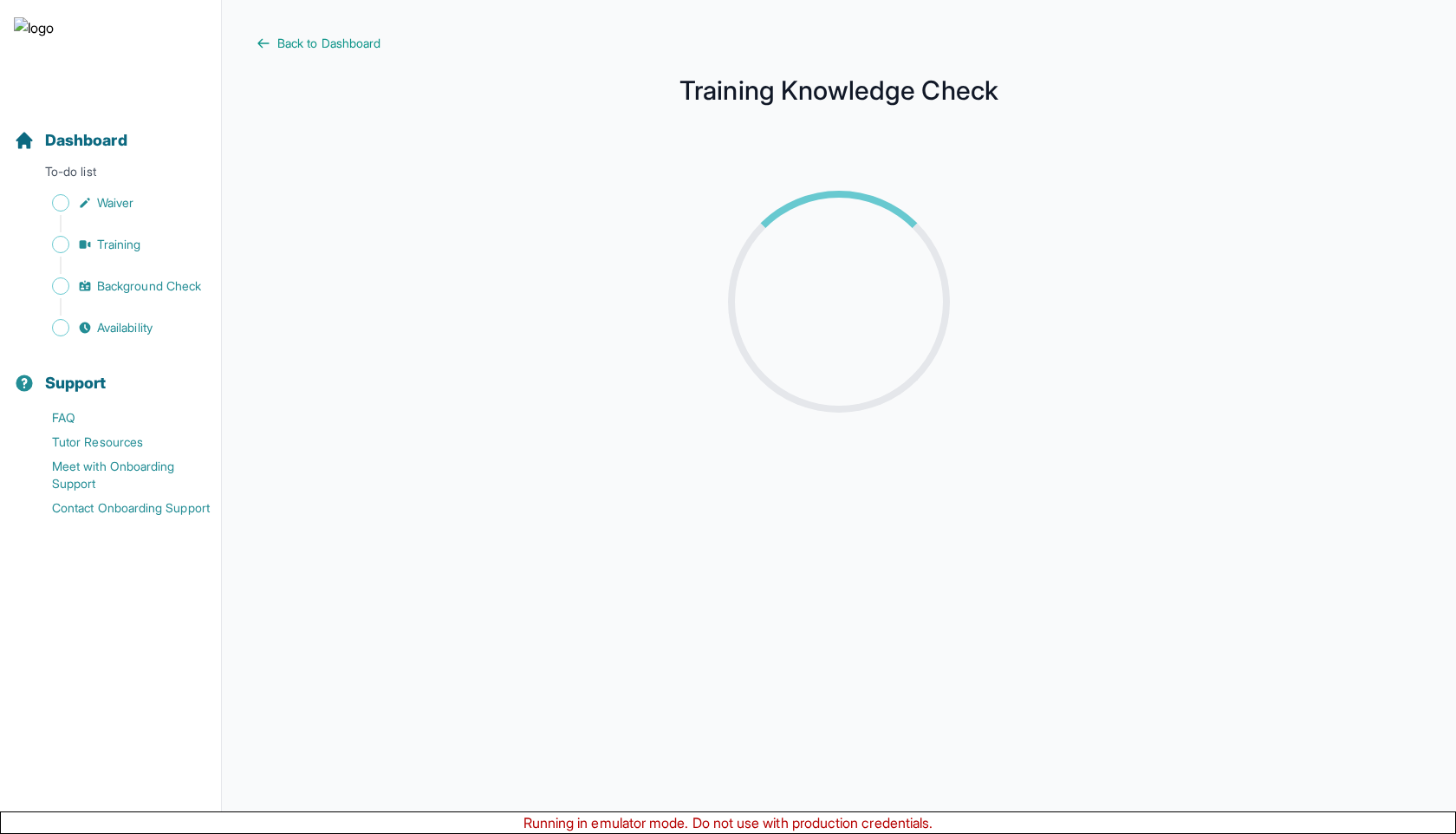 The image size is (1456, 834). I want to click on a: Contact Onboarding Support, so click(117, 507).